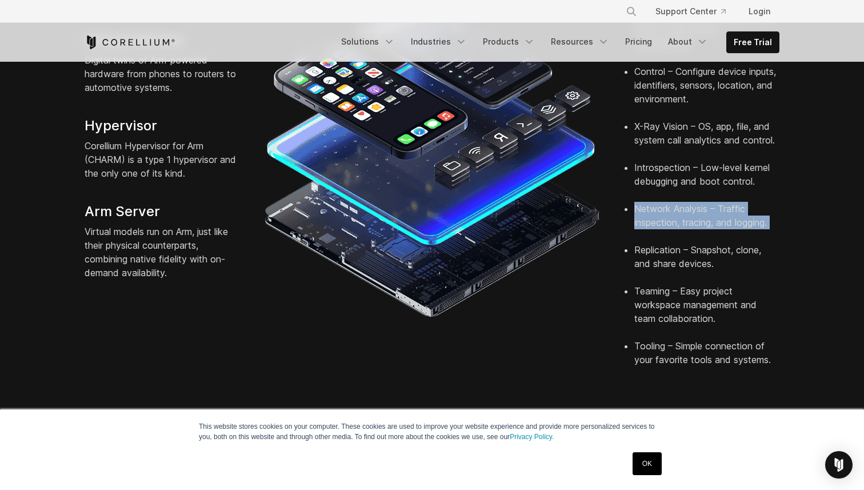  Describe the element at coordinates (707, 311) in the screenshot. I see `li: Teaming – Easy project workspace management and team collaboration.` at that location.